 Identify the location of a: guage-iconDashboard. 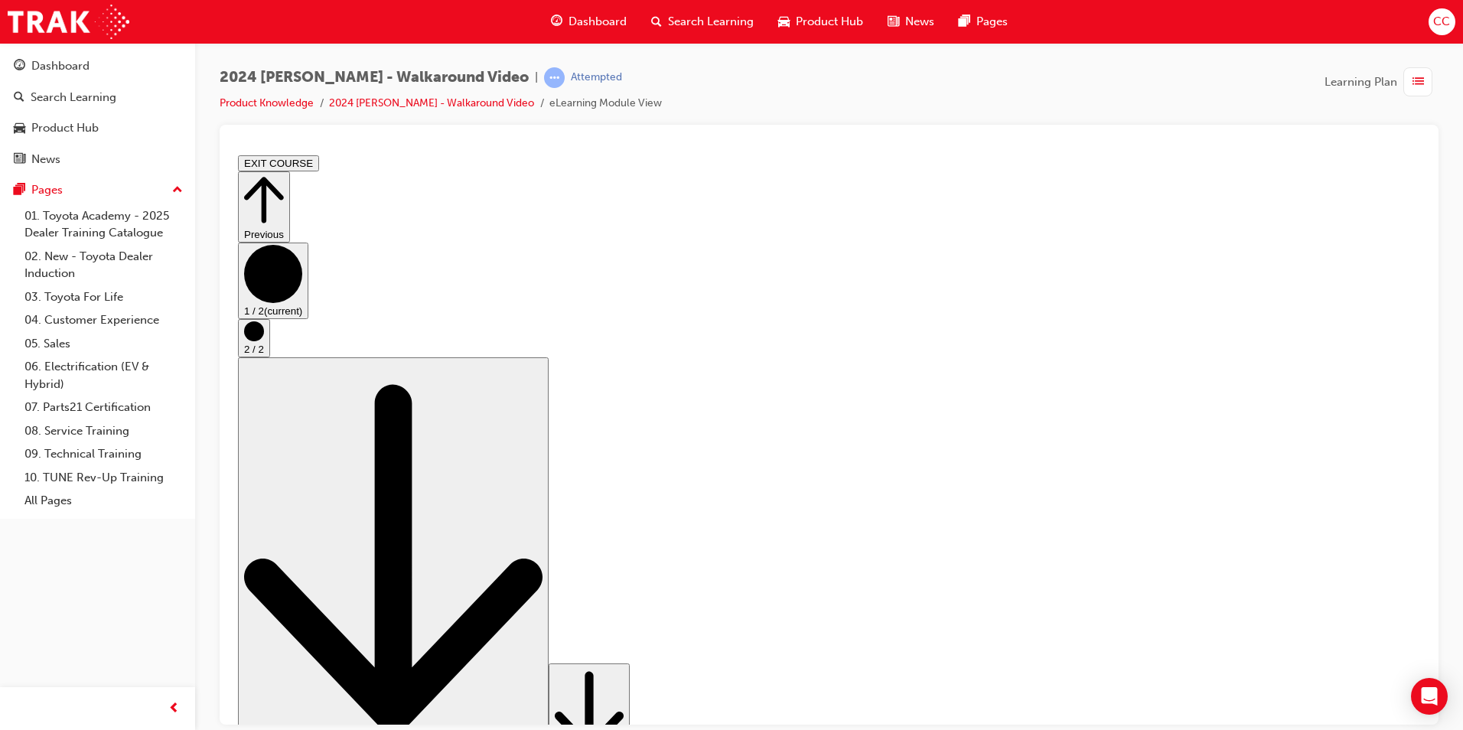
(589, 21).